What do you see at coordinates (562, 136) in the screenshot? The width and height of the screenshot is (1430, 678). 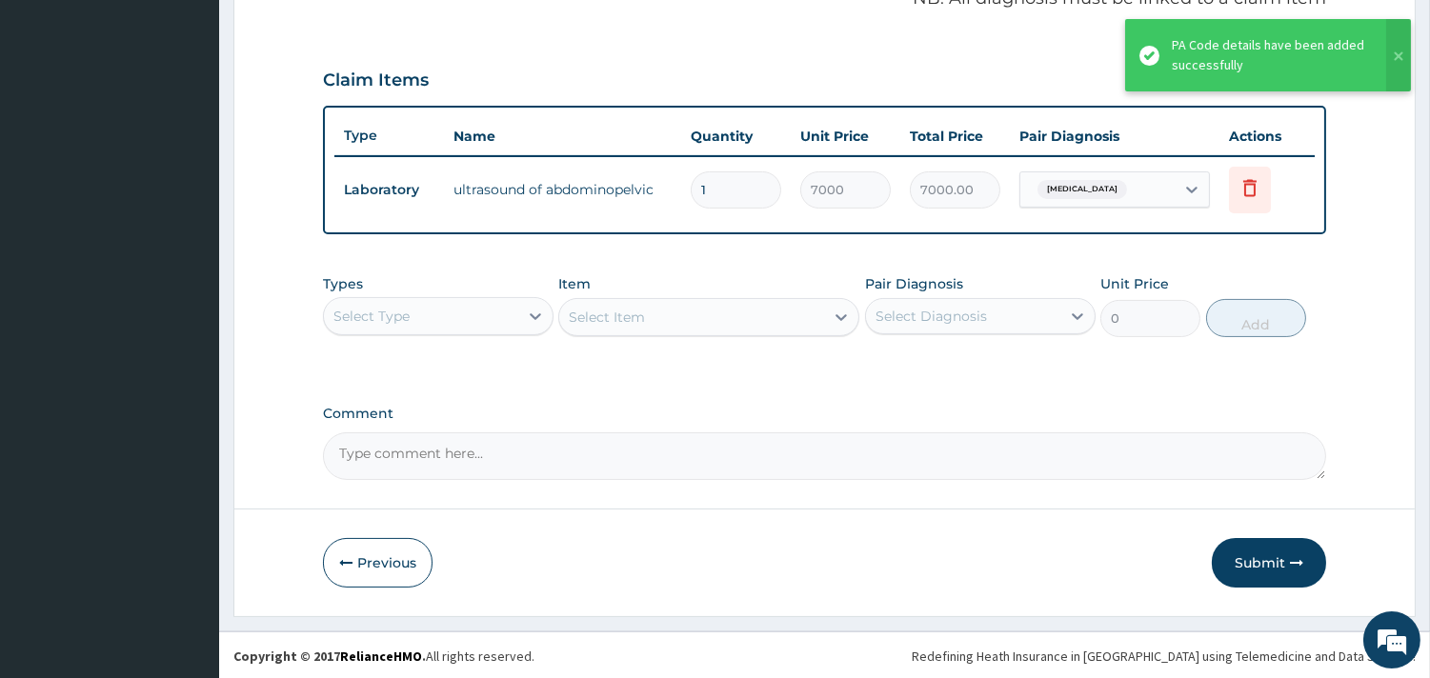 I see `th: Name` at bounding box center [562, 136].